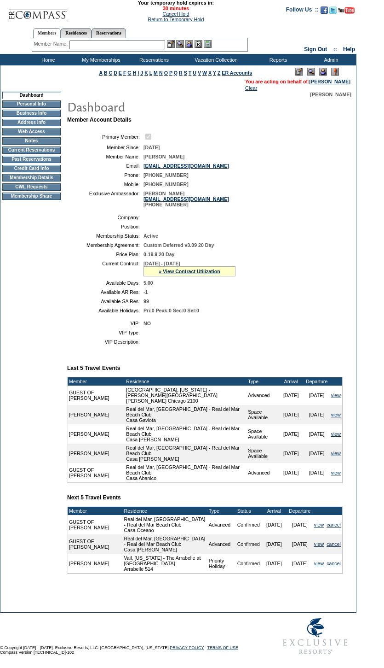 The image size is (384, 668). Describe the element at coordinates (76, 33) in the screenshot. I see `a: Residences` at that location.